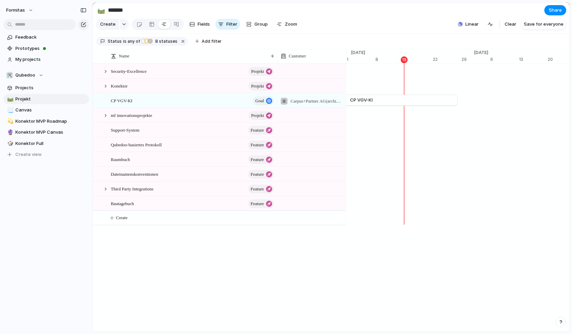 Image resolution: width=572 pixels, height=334 pixels. I want to click on a: 🛤️Projekt, so click(46, 99).